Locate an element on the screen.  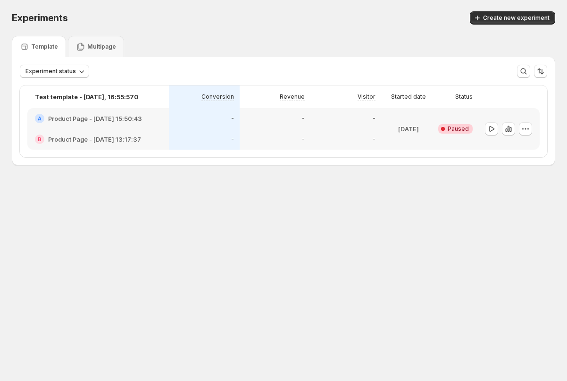
span: Experiment status is located at coordinates (51, 71).